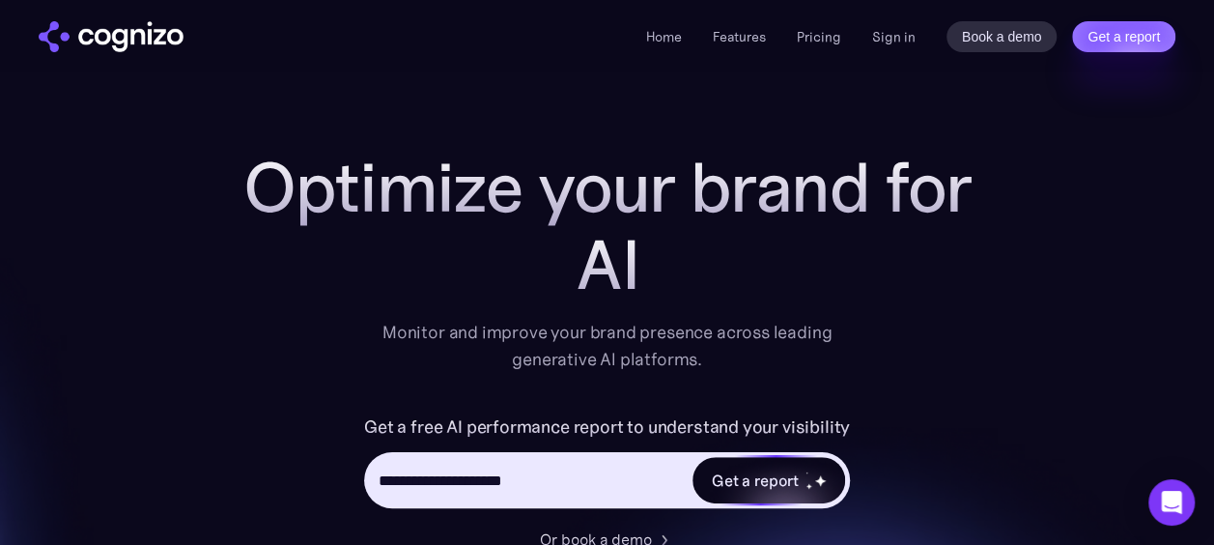  I want to click on div: Monitor and improve your brand presence across leading generative AI platforms., so click(607, 346).